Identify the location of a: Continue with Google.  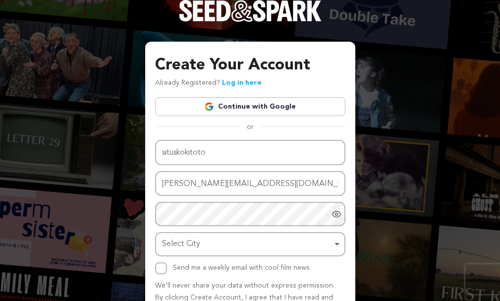
(250, 106).